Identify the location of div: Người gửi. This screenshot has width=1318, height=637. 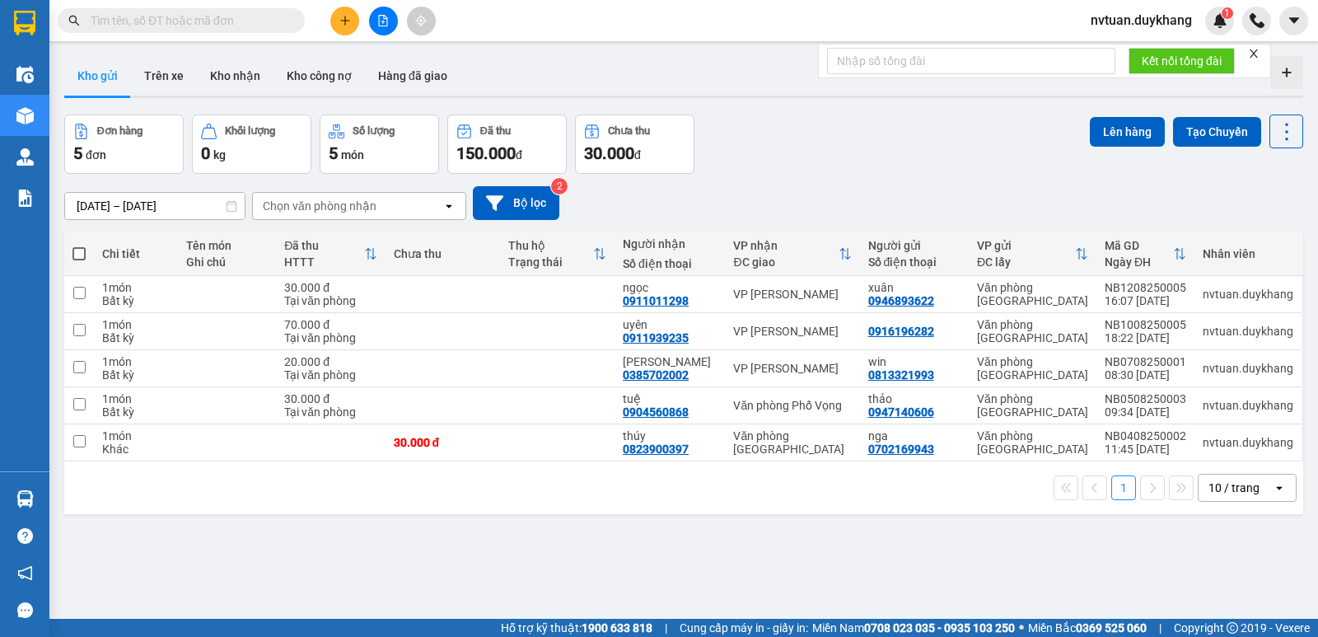
(914, 245).